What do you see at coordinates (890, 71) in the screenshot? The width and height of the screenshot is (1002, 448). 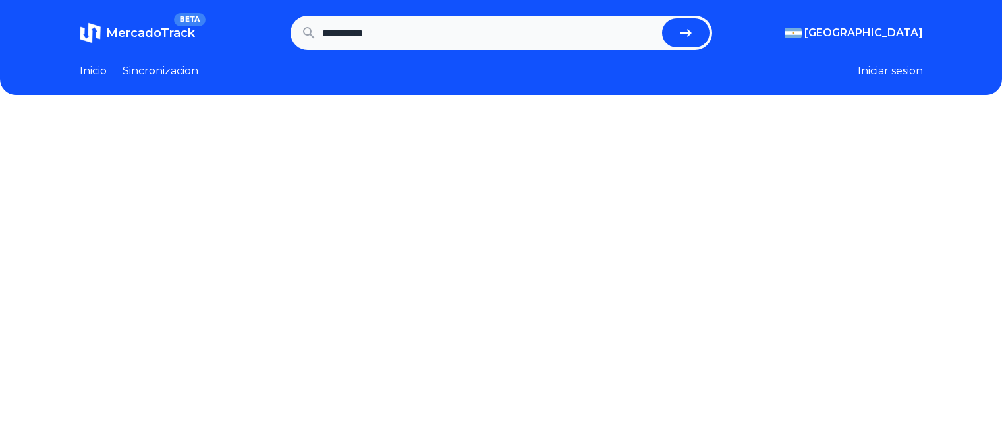 I see `button: Iniciar sesion` at bounding box center [890, 71].